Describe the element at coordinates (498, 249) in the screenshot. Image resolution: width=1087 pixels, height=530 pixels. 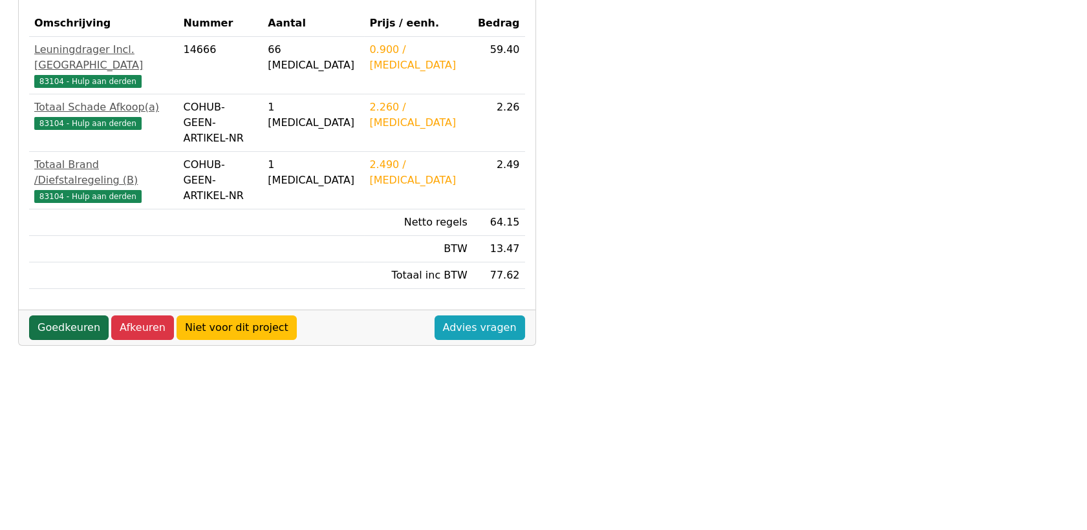
I see `td: 13.47` at that location.